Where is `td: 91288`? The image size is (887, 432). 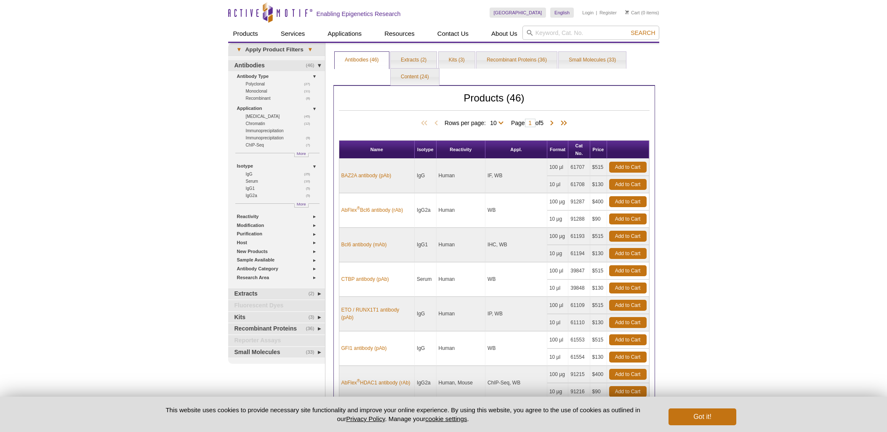
td: 91288 is located at coordinates (579, 219).